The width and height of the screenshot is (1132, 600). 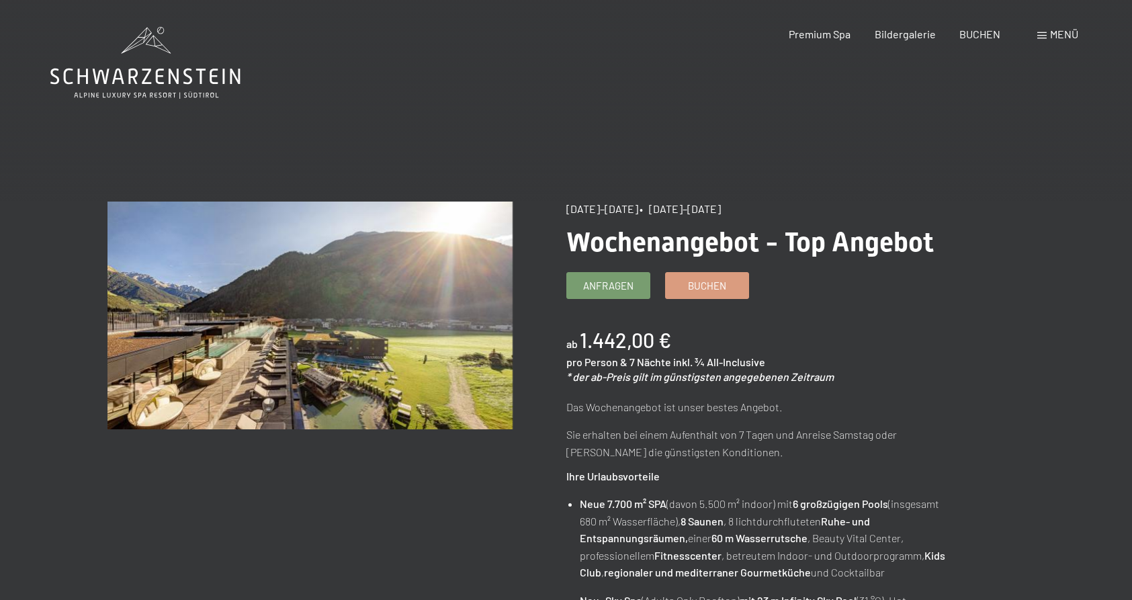 I want to click on img: Wochenangebot - Top Angebot, so click(x=310, y=315).